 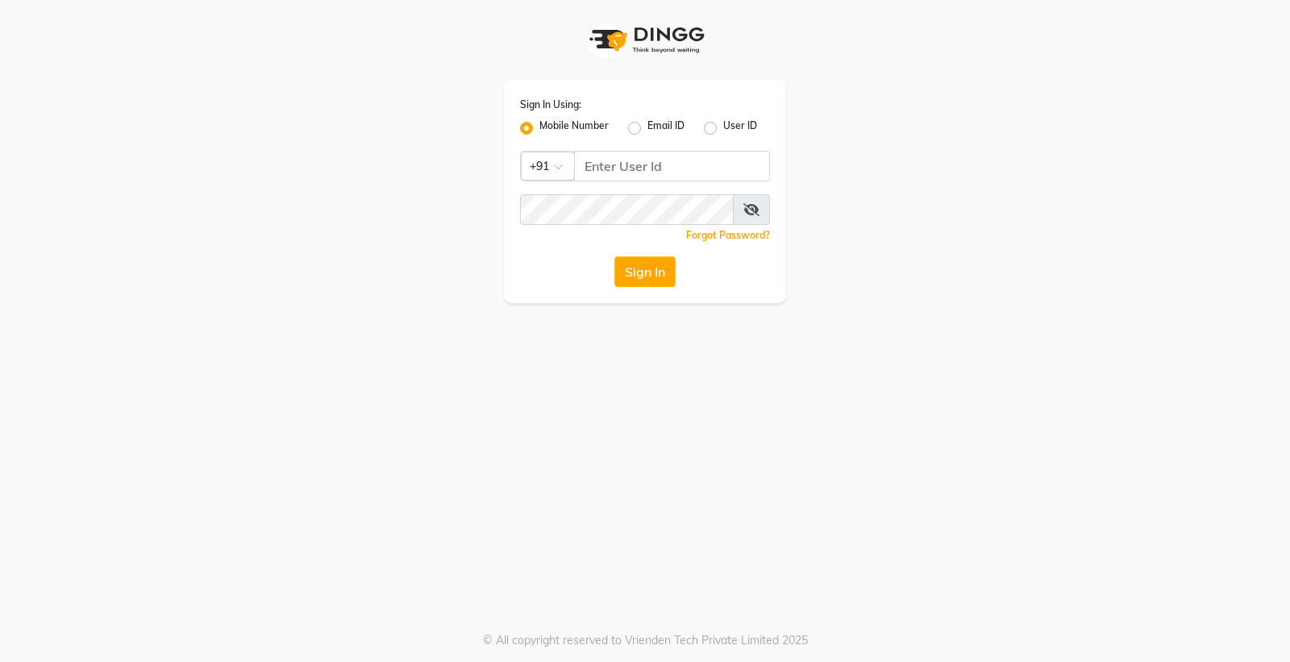 I want to click on label: User ID, so click(x=740, y=128).